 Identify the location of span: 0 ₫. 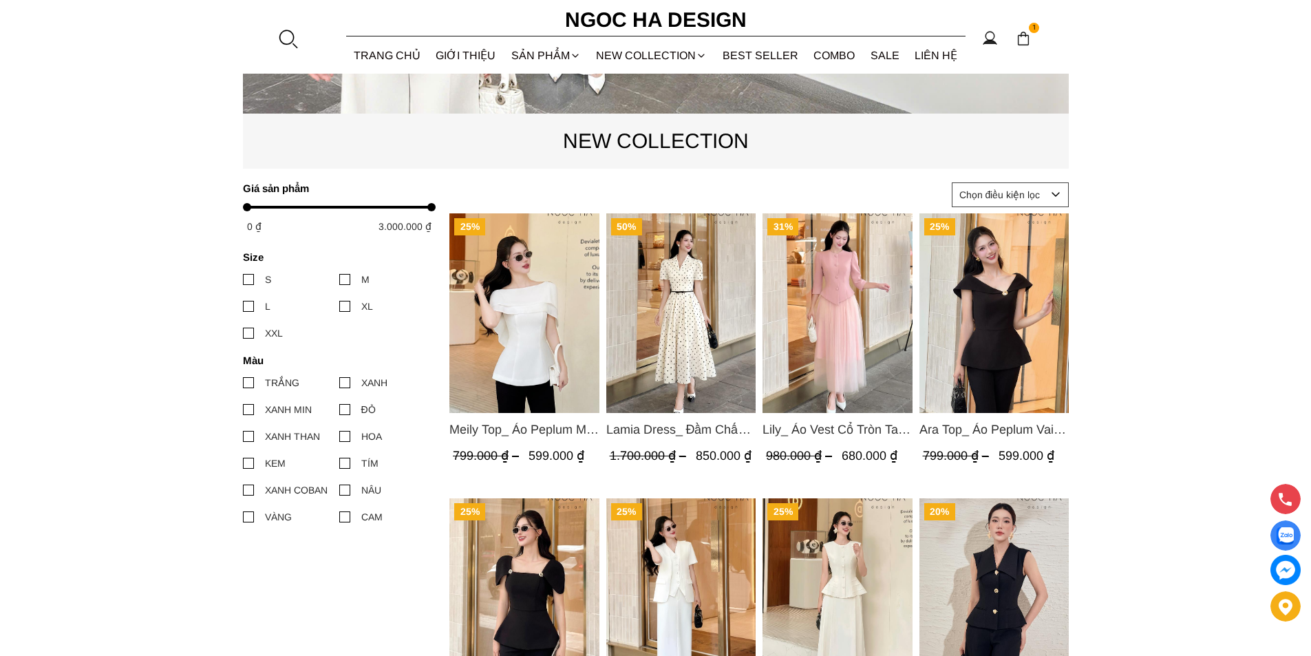
(254, 226).